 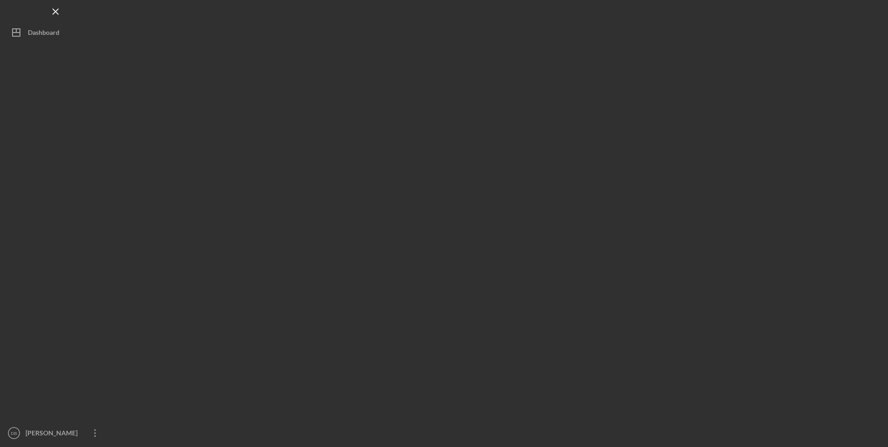 What do you see at coordinates (13, 433) in the screenshot?
I see `text: DB` at bounding box center [13, 433].